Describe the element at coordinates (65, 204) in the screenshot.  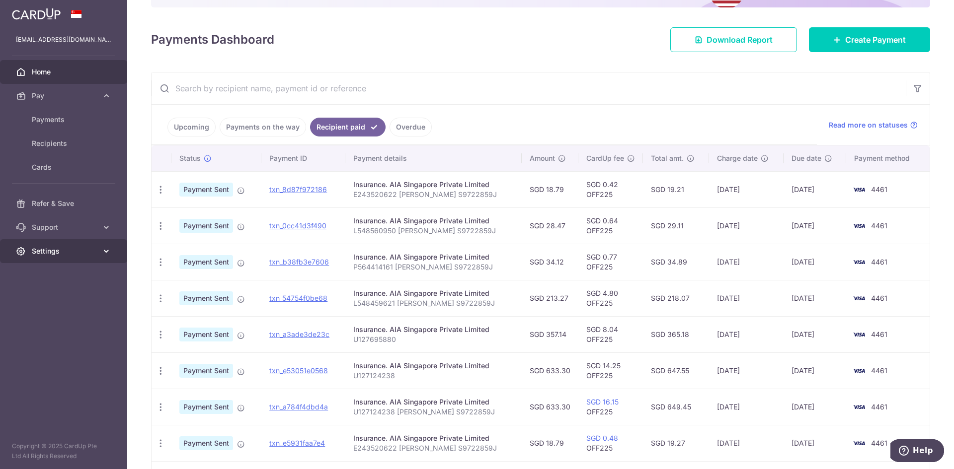
I see `span: Refer & Save` at that location.